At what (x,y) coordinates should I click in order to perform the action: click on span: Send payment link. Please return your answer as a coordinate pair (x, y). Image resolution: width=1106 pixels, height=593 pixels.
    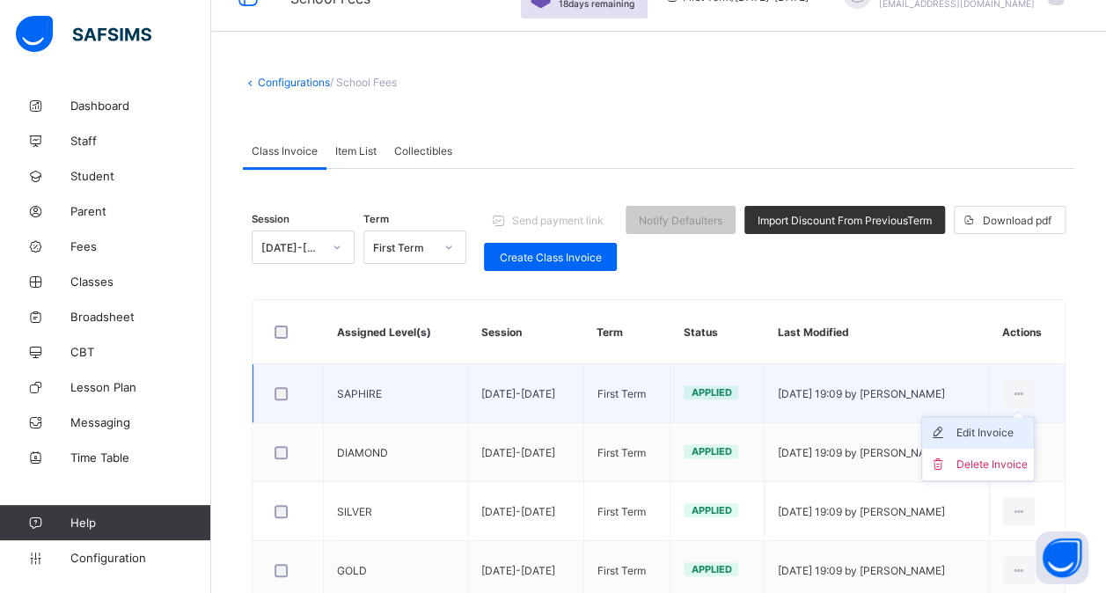
    Looking at the image, I should click on (558, 220).